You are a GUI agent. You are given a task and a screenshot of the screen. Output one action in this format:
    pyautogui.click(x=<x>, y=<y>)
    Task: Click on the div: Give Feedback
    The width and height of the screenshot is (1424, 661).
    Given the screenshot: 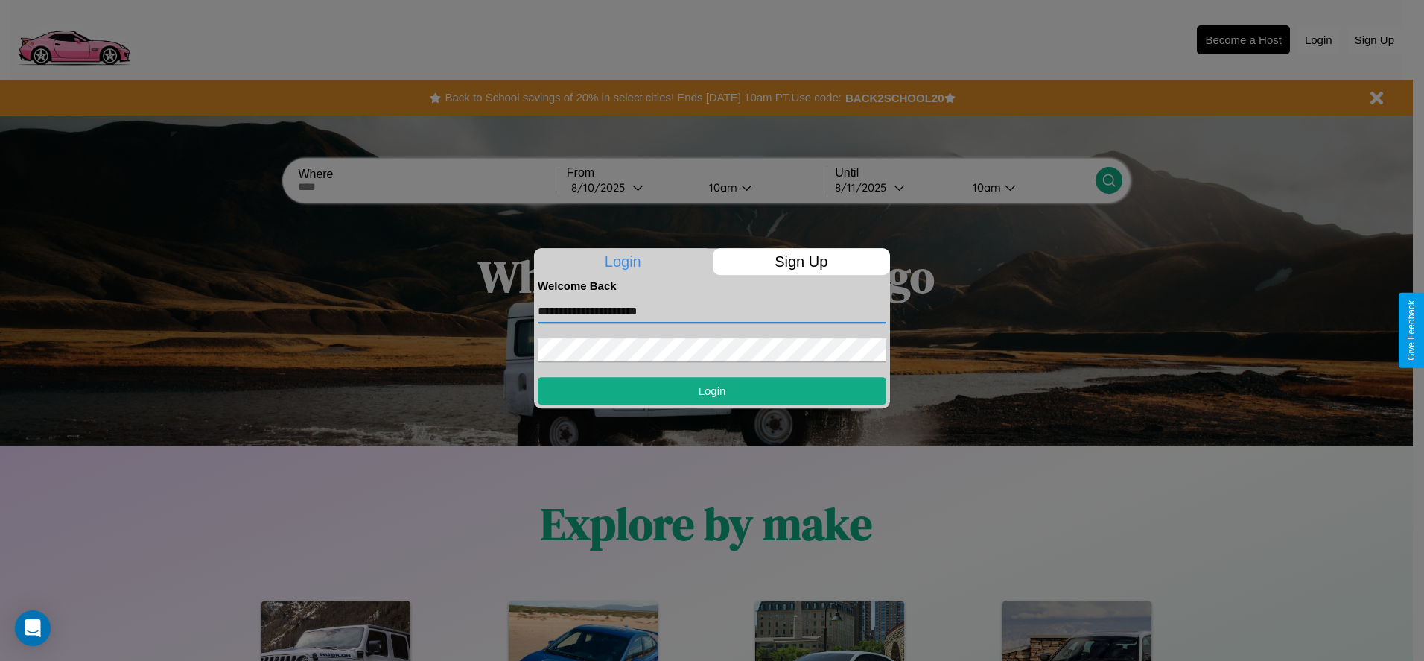 What is the action you would take?
    pyautogui.click(x=1411, y=330)
    